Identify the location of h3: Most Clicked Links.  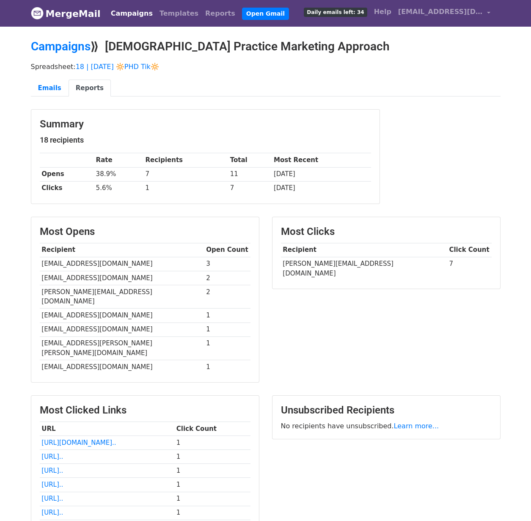
(145, 410).